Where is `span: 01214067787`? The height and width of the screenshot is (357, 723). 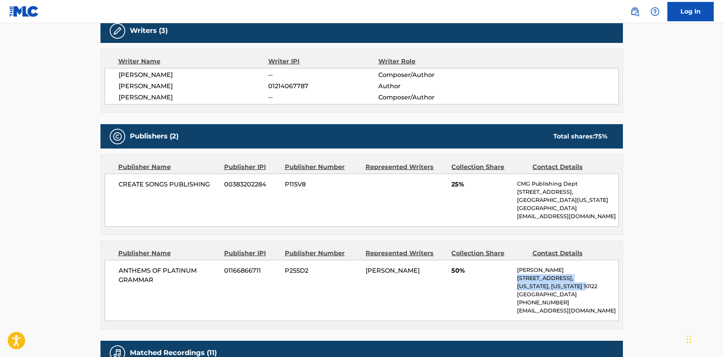
span: 01214067787 is located at coordinates (323, 86).